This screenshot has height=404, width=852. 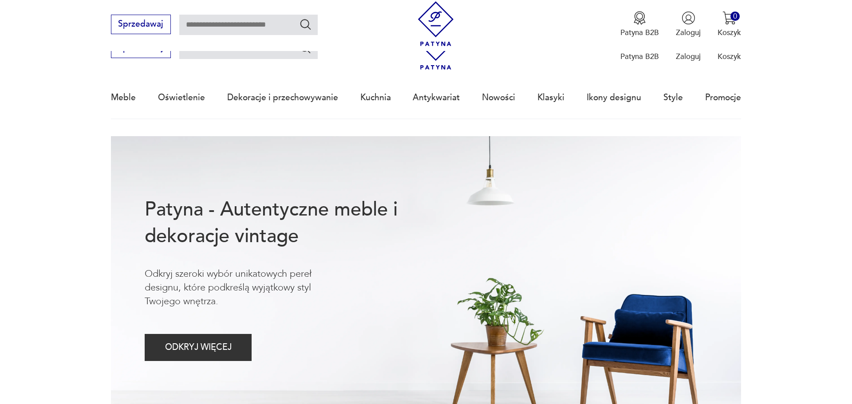 I want to click on button: Patyna B2B, so click(x=639, y=24).